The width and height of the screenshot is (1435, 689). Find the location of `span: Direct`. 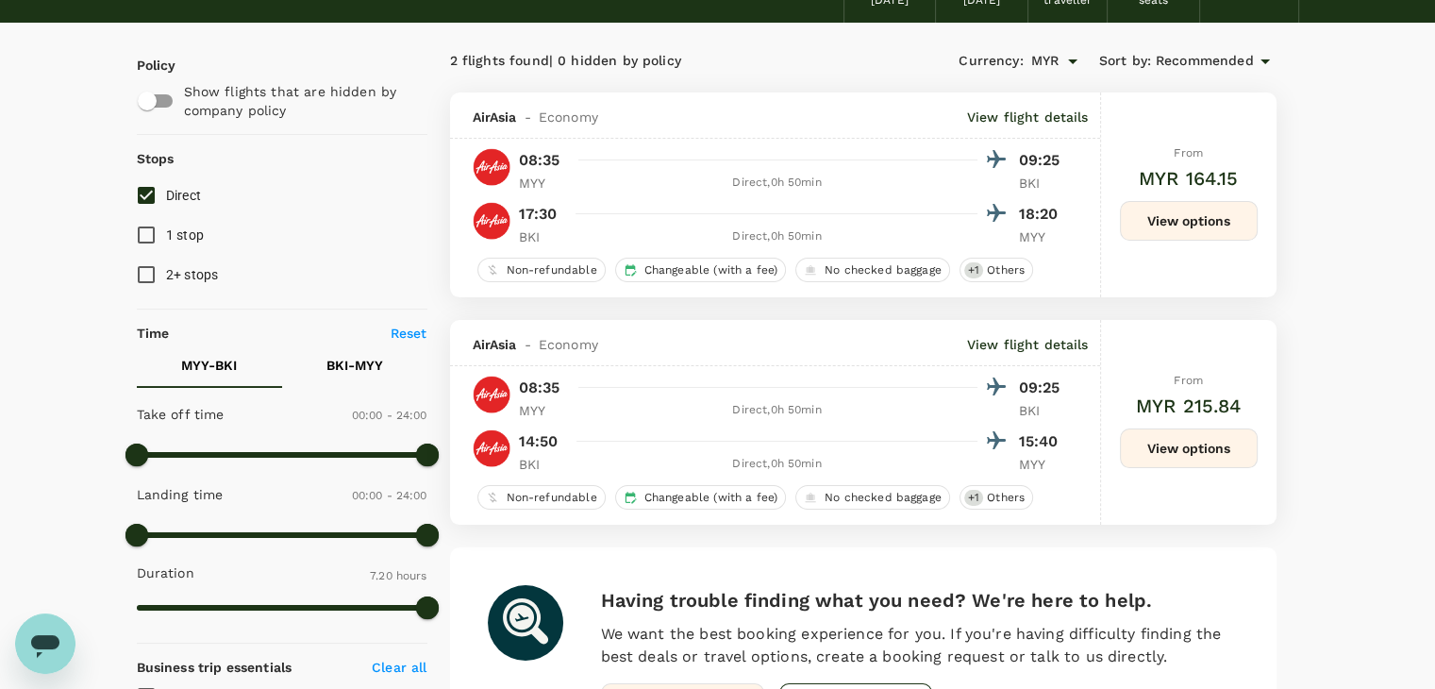

span: Direct is located at coordinates (184, 195).